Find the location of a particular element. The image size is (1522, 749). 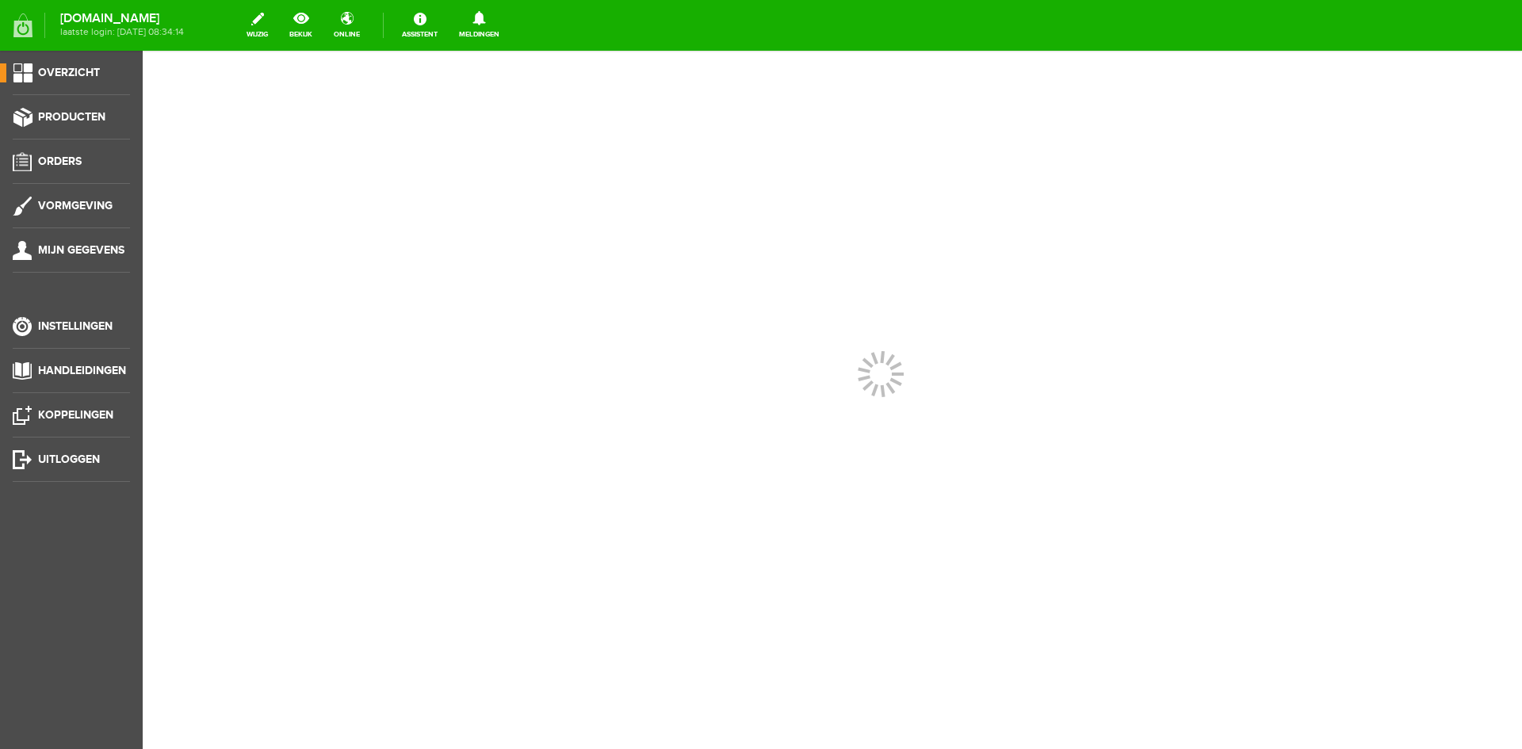

span: Producten is located at coordinates (71, 117).